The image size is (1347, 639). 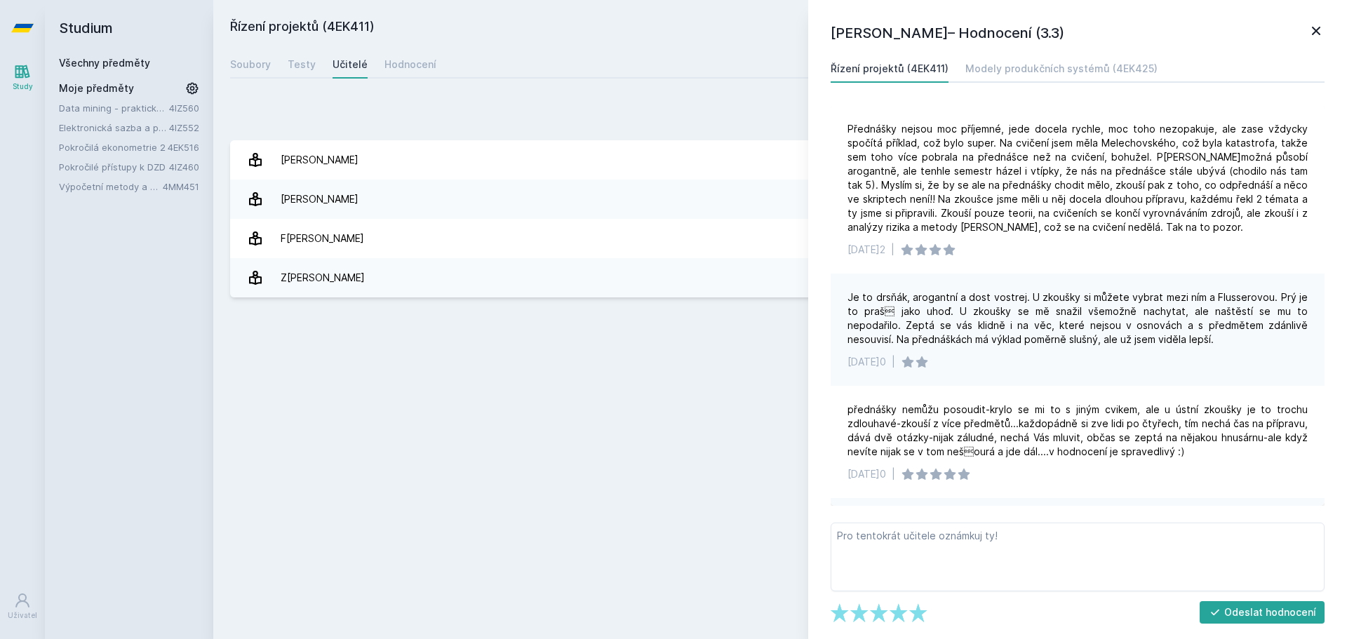 I want to click on a: Soubory, so click(x=250, y=65).